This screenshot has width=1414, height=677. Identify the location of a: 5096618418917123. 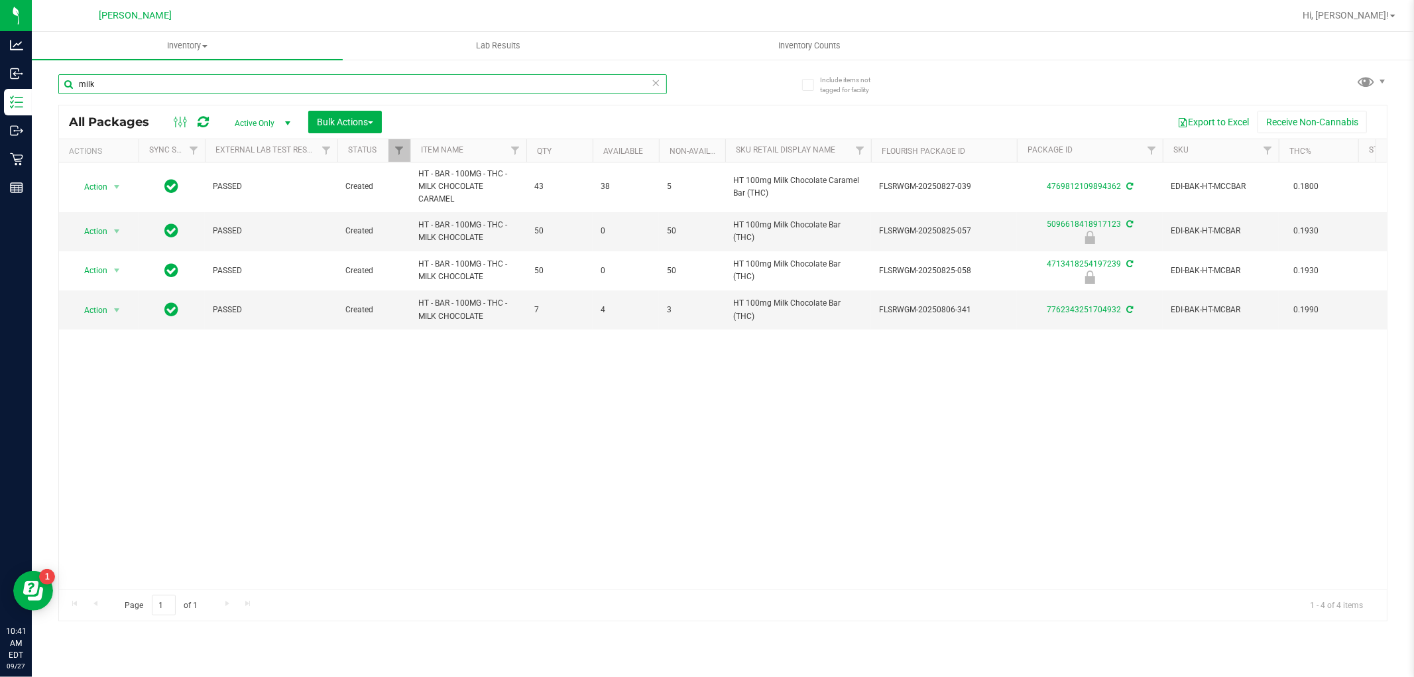
(1084, 224).